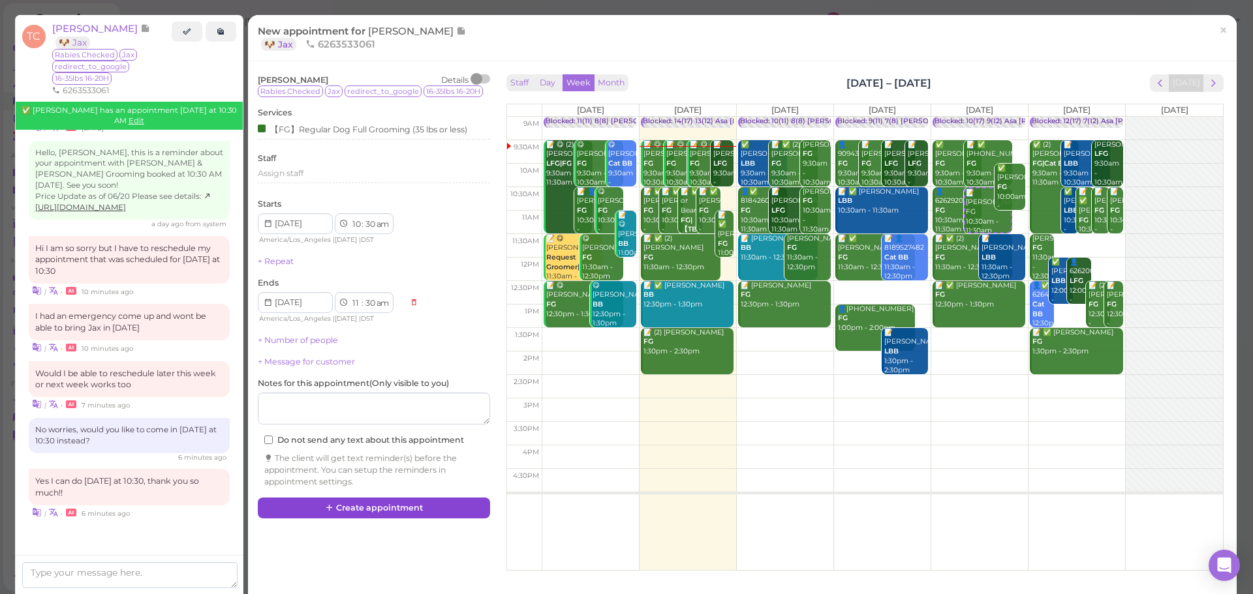  What do you see at coordinates (281, 173) in the screenshot?
I see `span: Assign staff` at bounding box center [281, 173].